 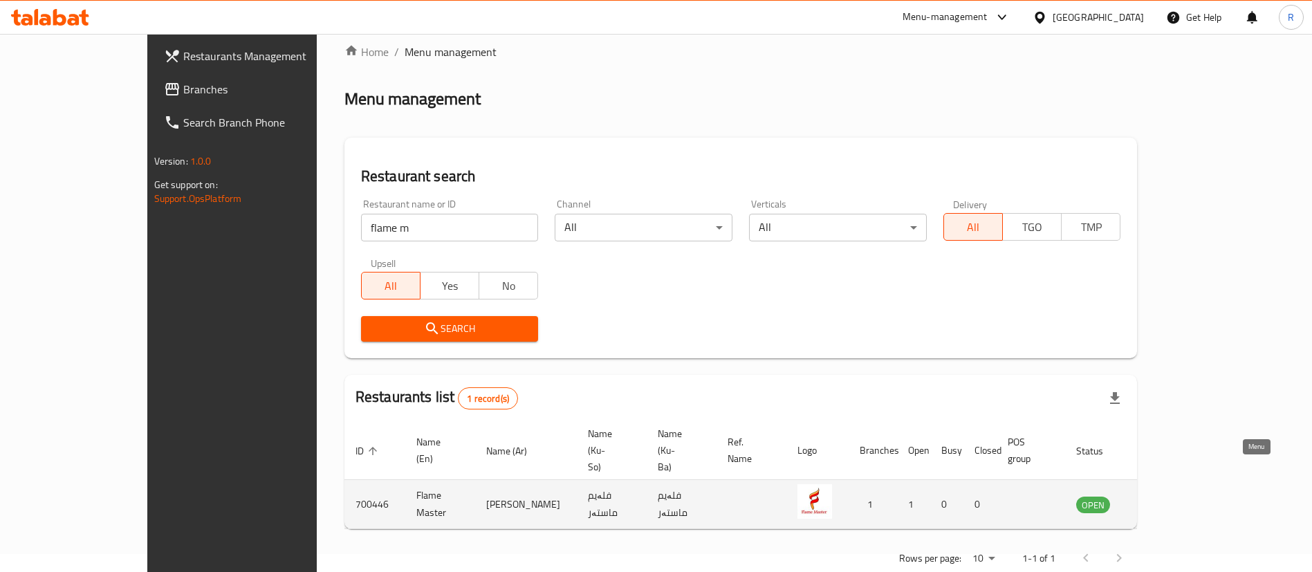 I want to click on span: Get support on:, so click(x=186, y=185).